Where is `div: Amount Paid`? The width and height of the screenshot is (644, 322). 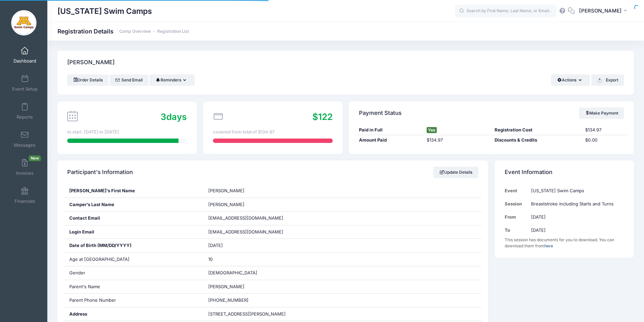
div: Amount Paid is located at coordinates (389, 140).